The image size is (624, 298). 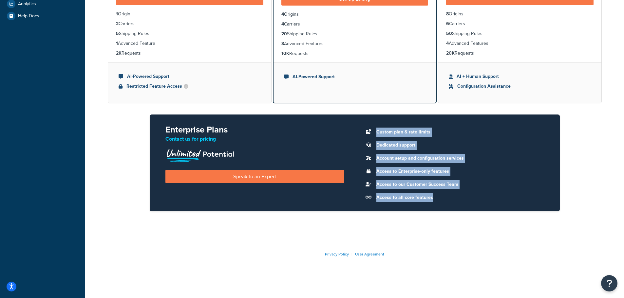 What do you see at coordinates (458, 185) in the screenshot?
I see `li: Access to our Customer Success Team` at bounding box center [458, 185].